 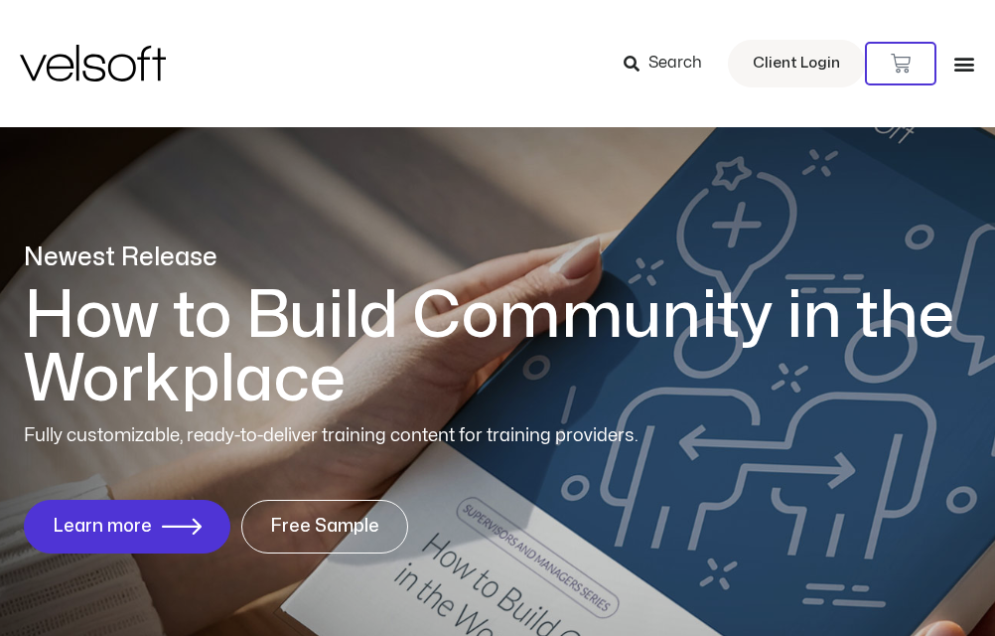 What do you see at coordinates (127, 526) in the screenshot?
I see `a: Learn more` at bounding box center [127, 526].